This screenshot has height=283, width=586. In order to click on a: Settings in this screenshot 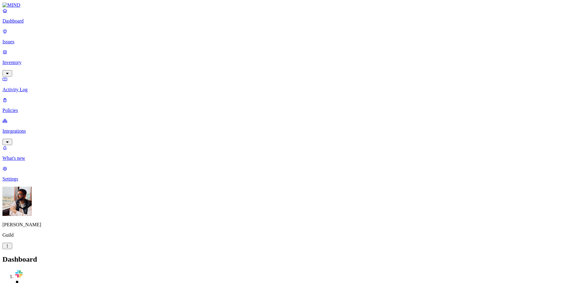, I will do `click(293, 174)`.